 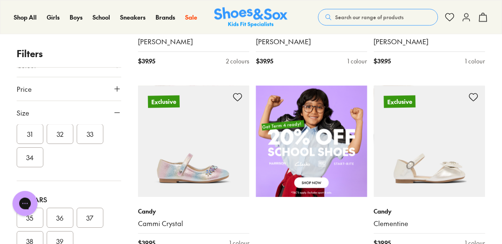 I want to click on span: Girls, so click(x=53, y=17).